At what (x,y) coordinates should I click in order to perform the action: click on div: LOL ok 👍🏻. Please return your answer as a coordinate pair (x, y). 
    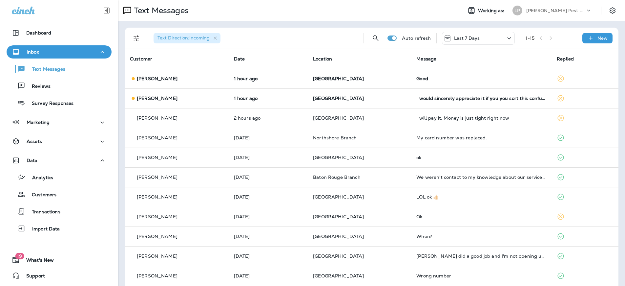
    Looking at the image, I should click on (481, 197).